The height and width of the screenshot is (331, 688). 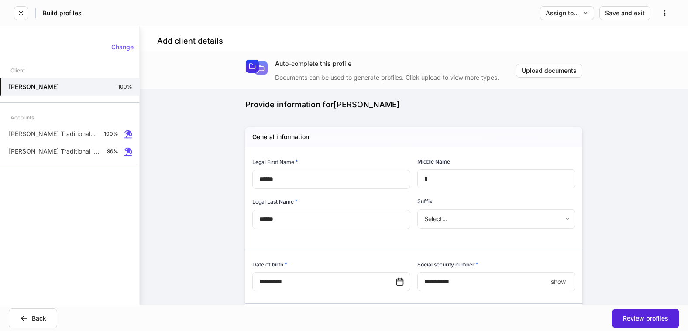 What do you see at coordinates (549, 71) in the screenshot?
I see `div: Upload documents` at bounding box center [549, 71].